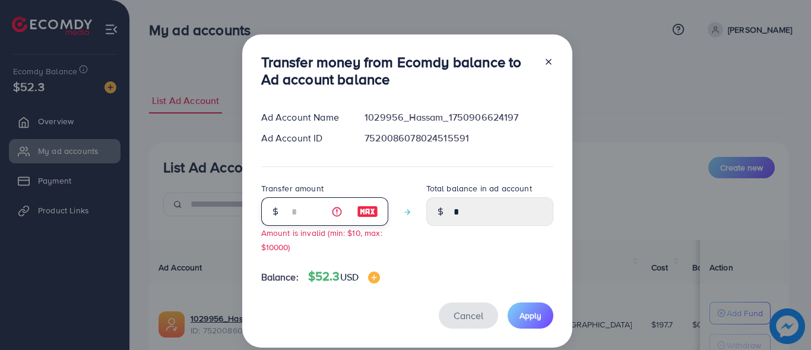  What do you see at coordinates (280, 277) in the screenshot?
I see `span: Balance:` at bounding box center [280, 277].